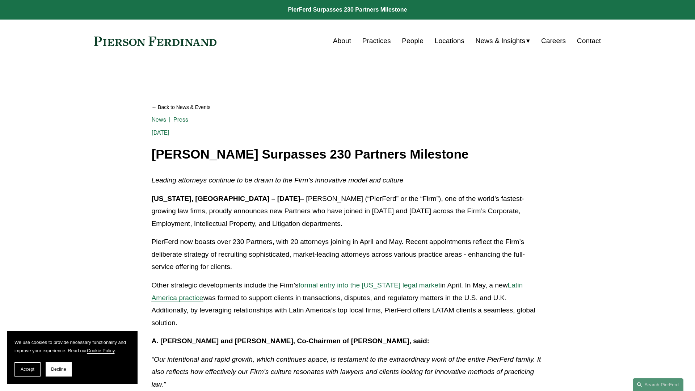  What do you see at coordinates (342, 41) in the screenshot?
I see `a: About` at bounding box center [342, 41].